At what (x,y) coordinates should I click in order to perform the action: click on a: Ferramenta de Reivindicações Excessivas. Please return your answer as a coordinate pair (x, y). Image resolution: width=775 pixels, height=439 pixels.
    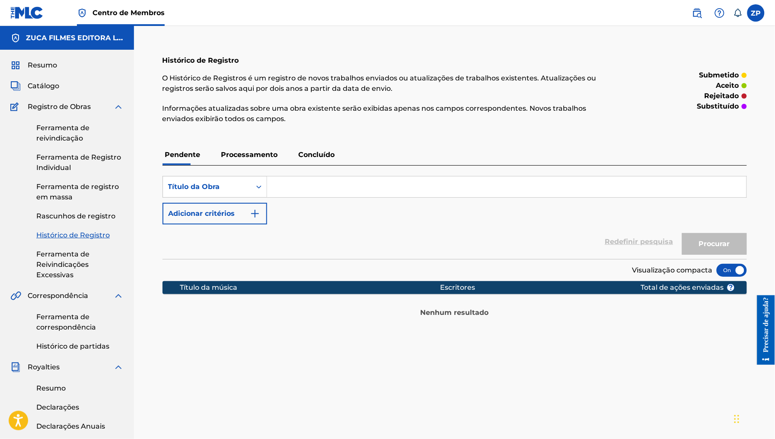
    Looking at the image, I should click on (80, 265).